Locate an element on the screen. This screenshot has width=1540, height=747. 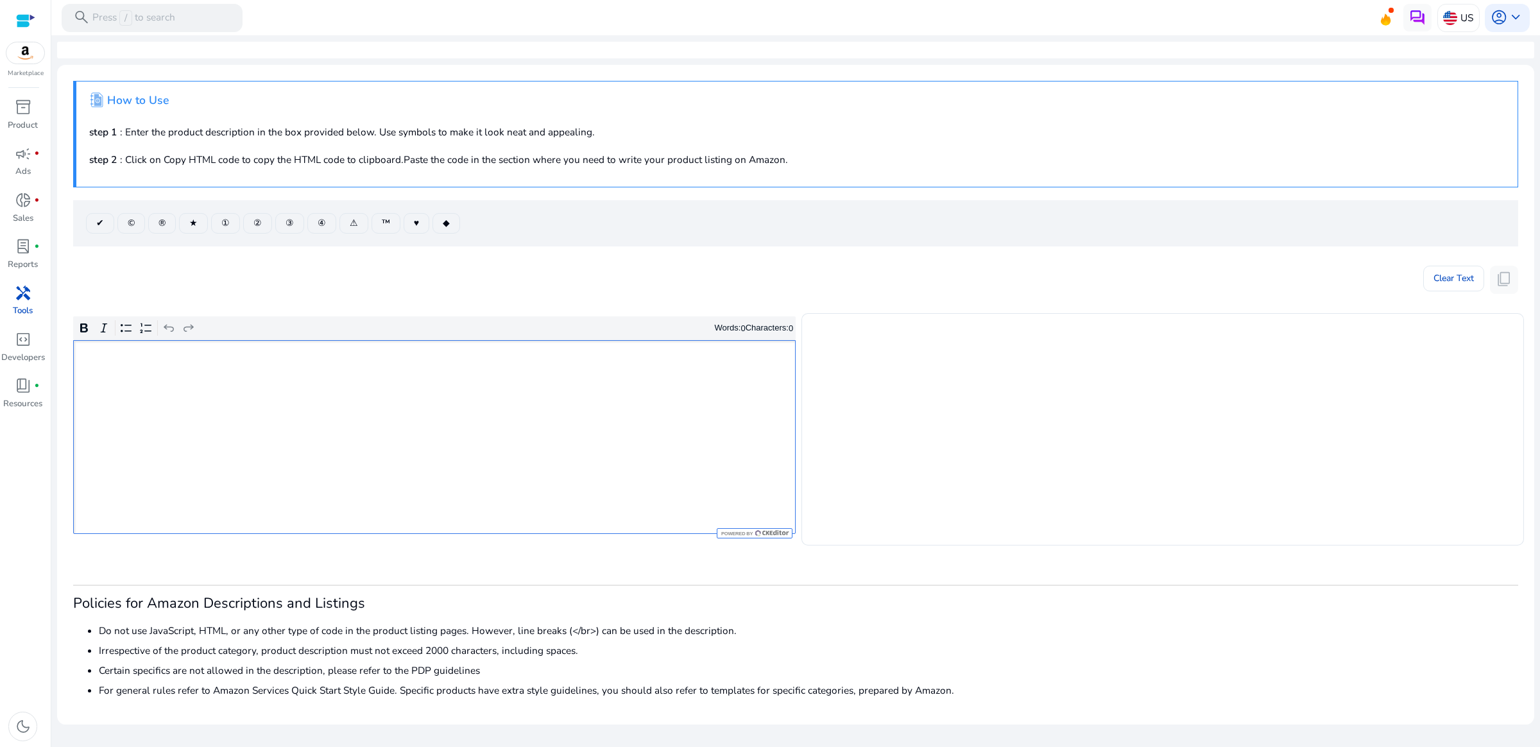
p: Tools is located at coordinates (22, 311).